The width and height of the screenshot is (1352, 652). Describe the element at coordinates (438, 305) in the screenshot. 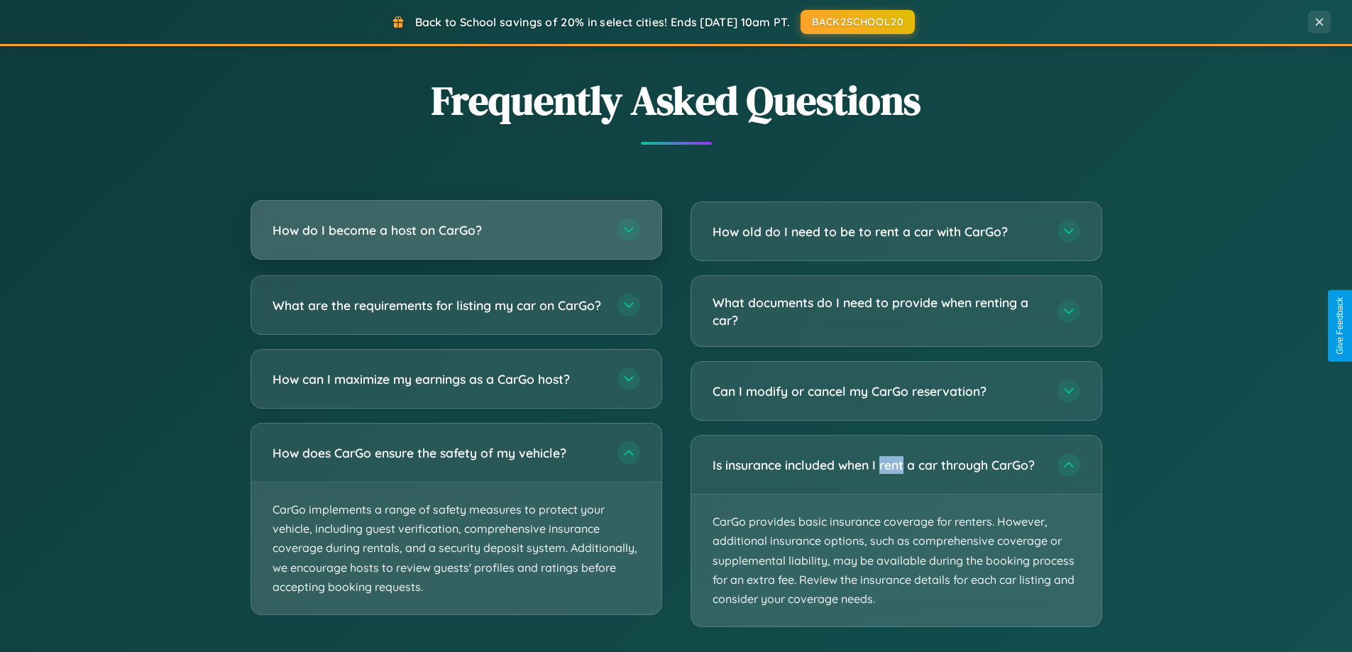

I see `h3: What are the requirements for listing my car on CarGo?` at that location.